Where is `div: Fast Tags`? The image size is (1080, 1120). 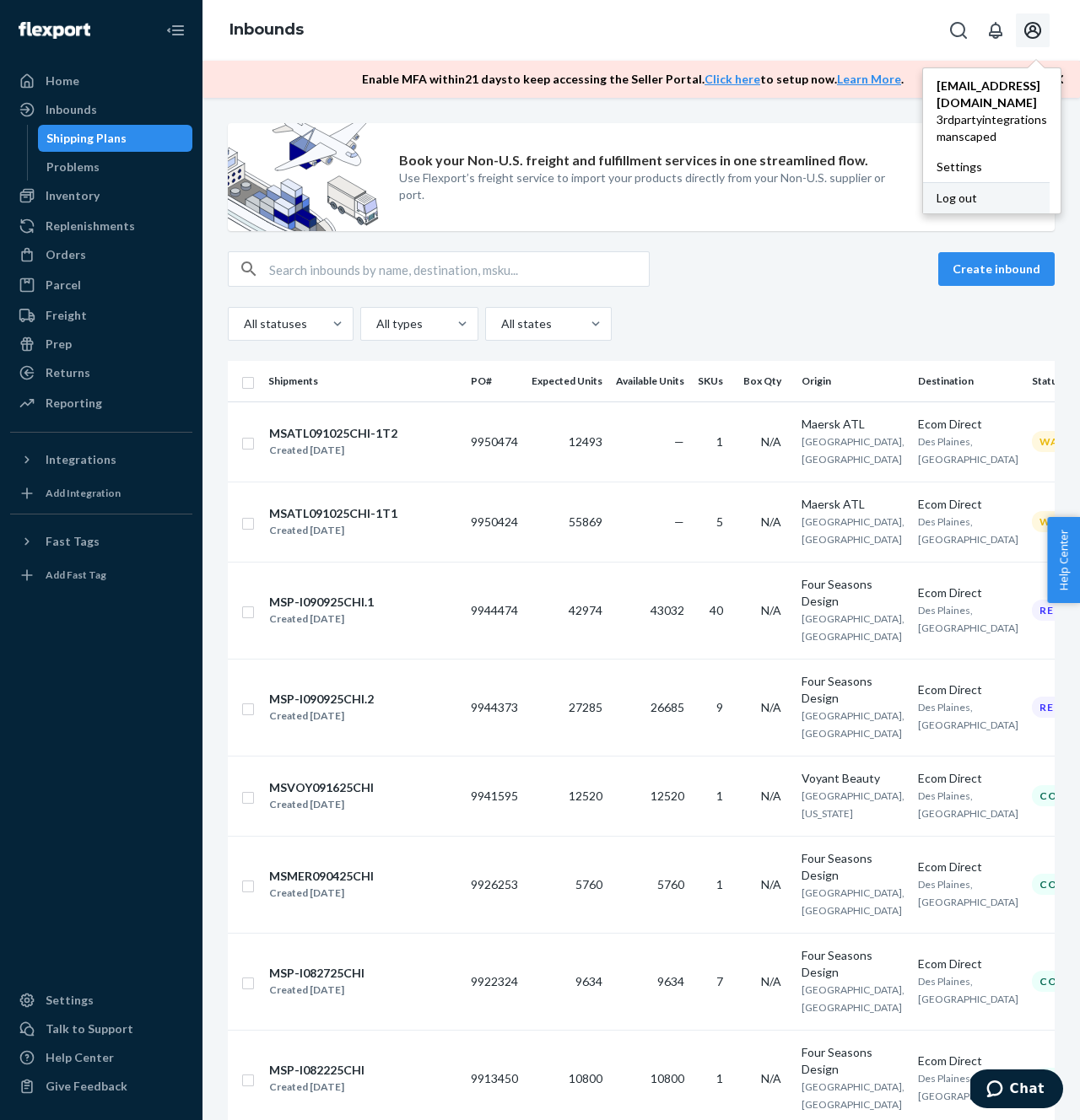
div: Fast Tags is located at coordinates (72, 541).